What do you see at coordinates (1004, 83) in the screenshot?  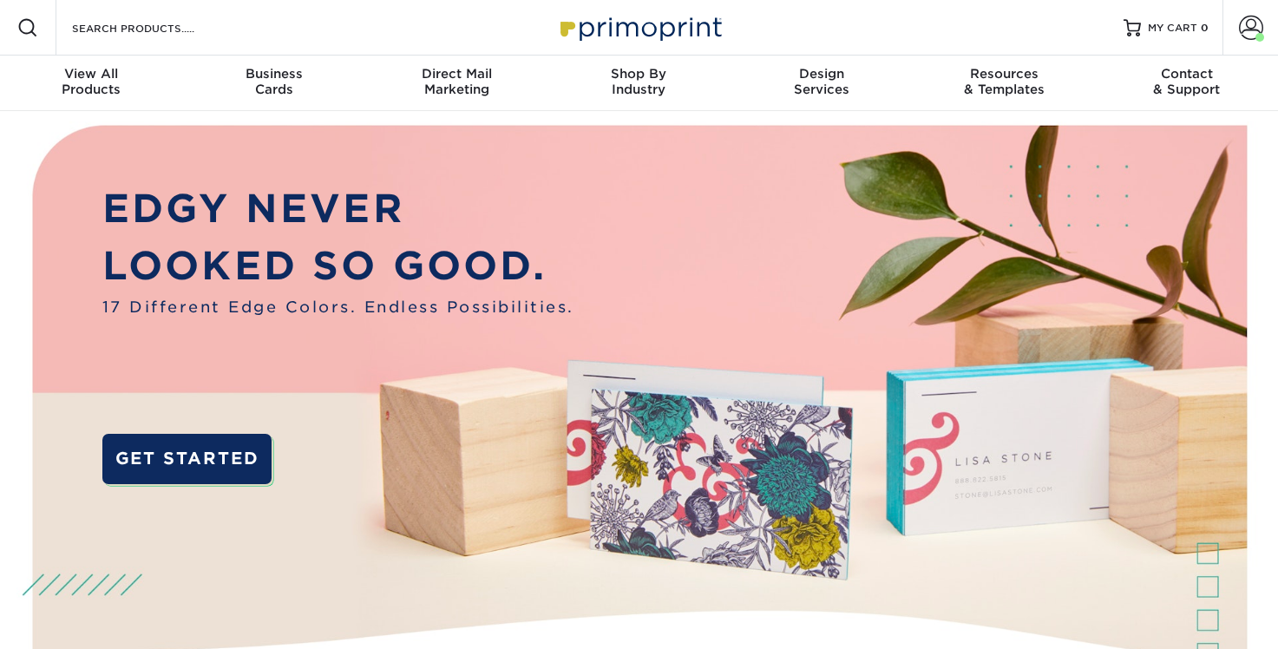 I see `a: Resources& Templates` at bounding box center [1004, 83].